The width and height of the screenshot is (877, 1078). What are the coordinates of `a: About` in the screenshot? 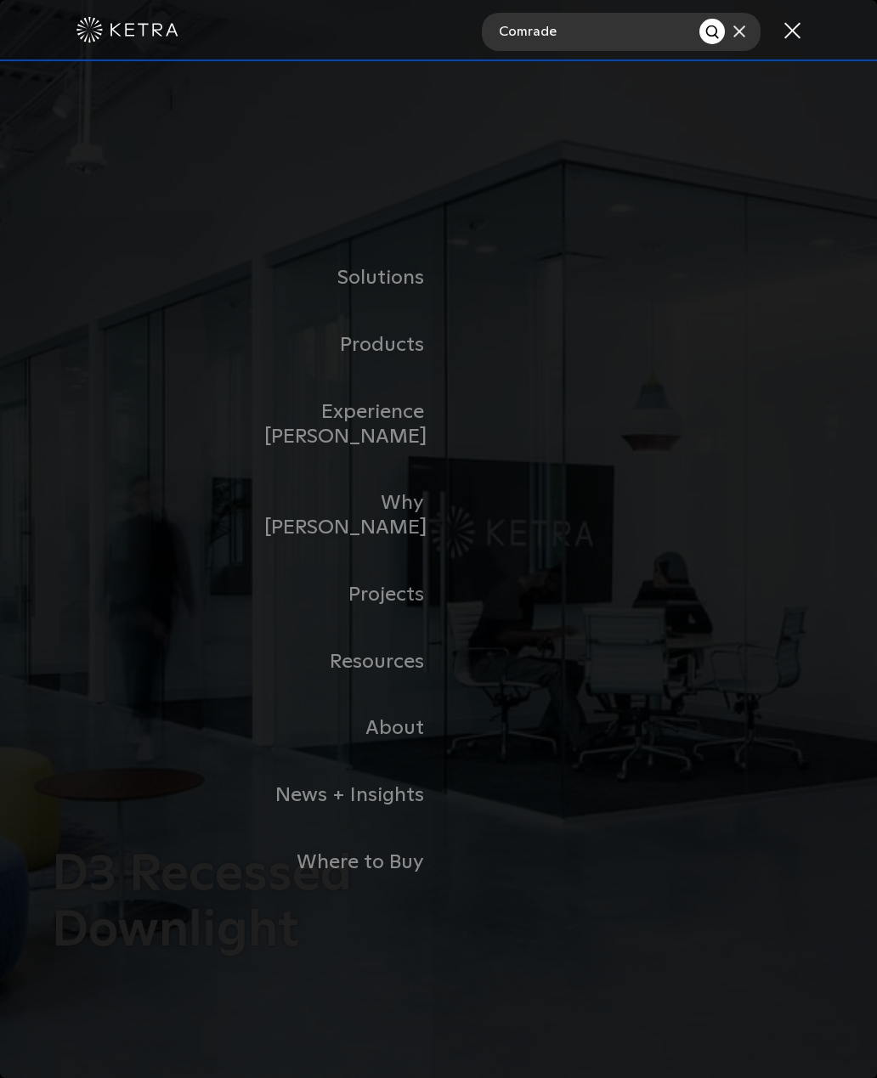 It's located at (351, 728).